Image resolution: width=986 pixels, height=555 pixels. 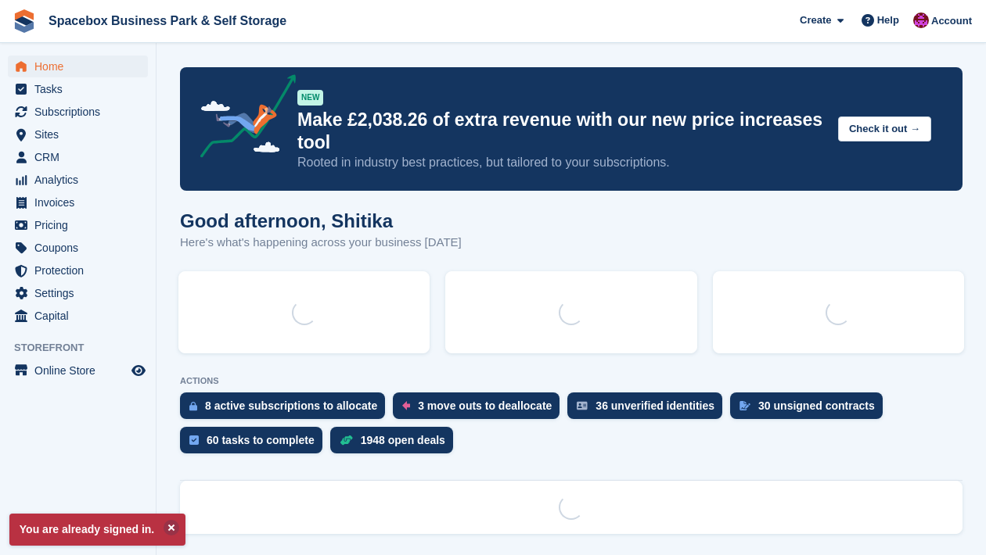 What do you see at coordinates (24, 21) in the screenshot?
I see `img: stora-icon-8386f47178a22dfd0bd8f6a31ec36ba5ce8667c1dd55bd0f319d3a0aa187defe.svg` at bounding box center [24, 21].